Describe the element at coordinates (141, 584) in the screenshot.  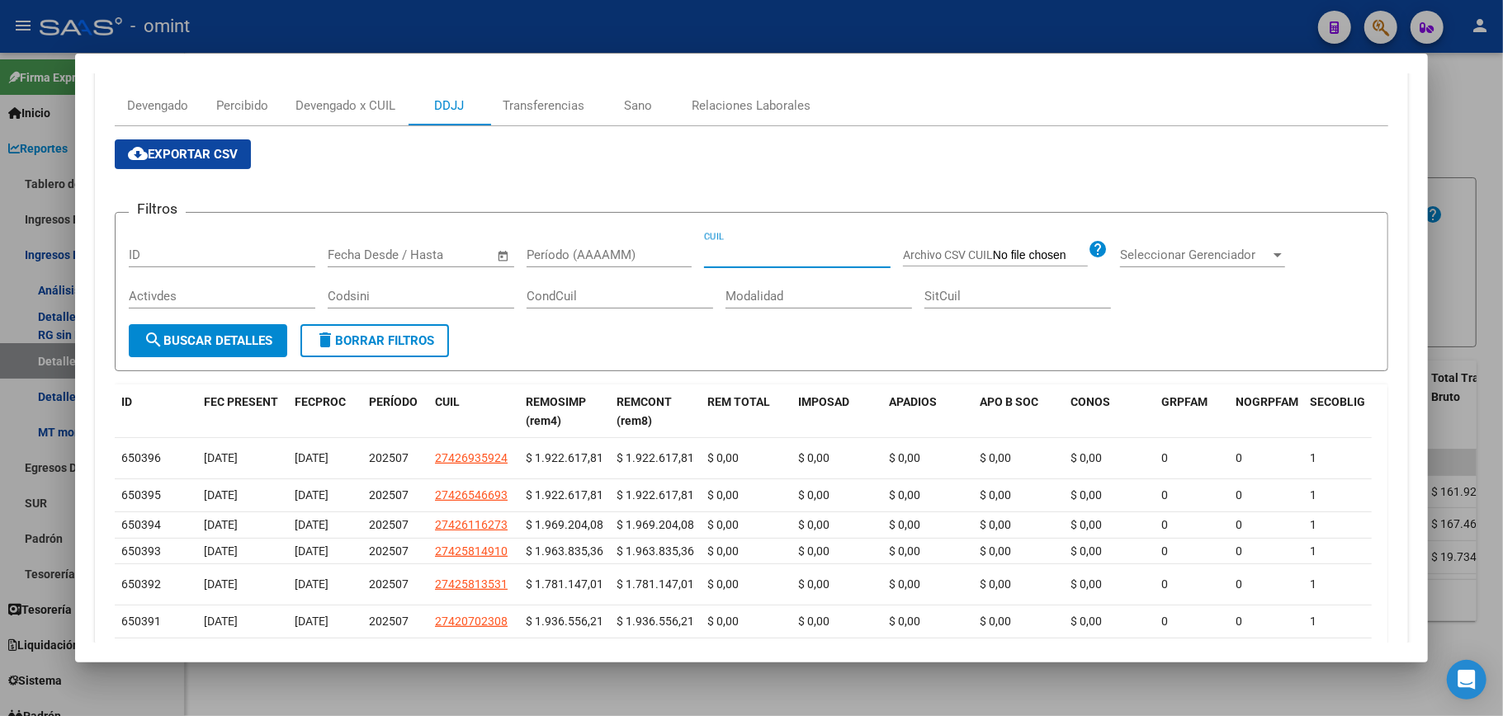
I see `span: 650392` at that location.